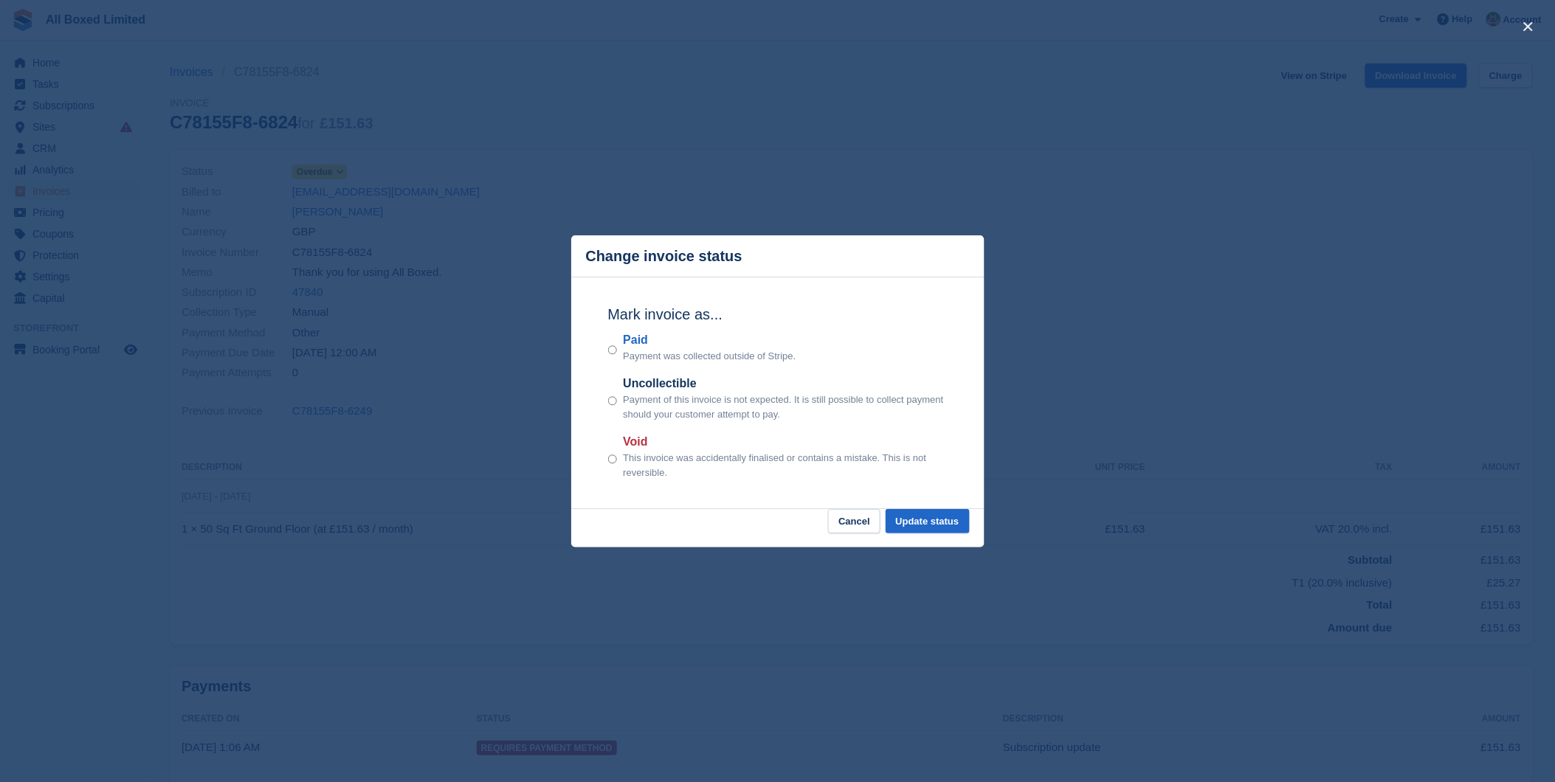  I want to click on label: Void, so click(785, 442).